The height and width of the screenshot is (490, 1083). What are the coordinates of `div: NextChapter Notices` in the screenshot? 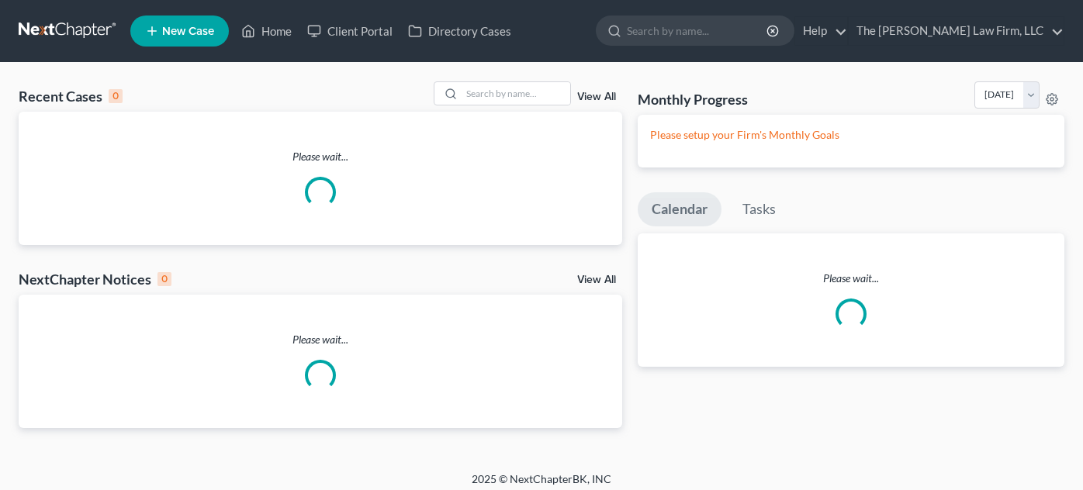 It's located at (95, 279).